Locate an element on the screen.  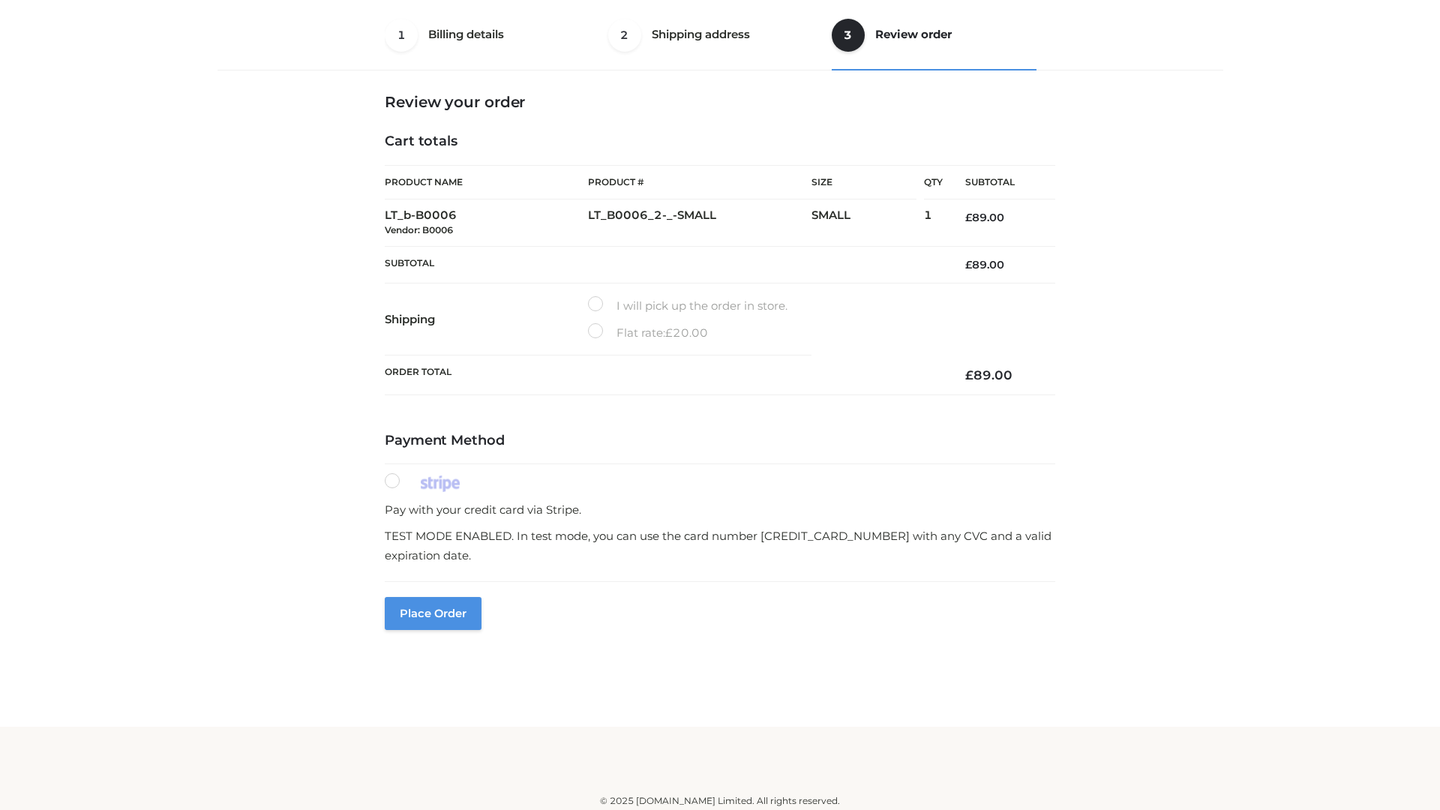
small: Vendor: B0006 is located at coordinates (419, 230).